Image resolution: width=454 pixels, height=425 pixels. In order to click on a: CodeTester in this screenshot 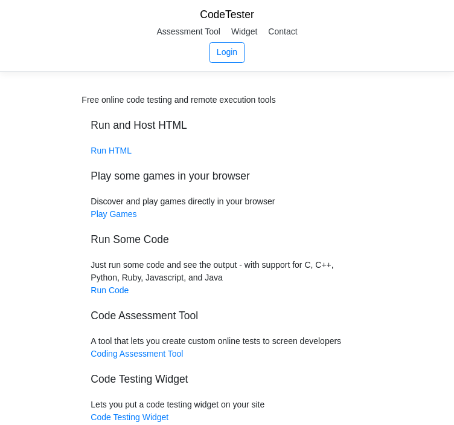, I will do `click(227, 15)`.